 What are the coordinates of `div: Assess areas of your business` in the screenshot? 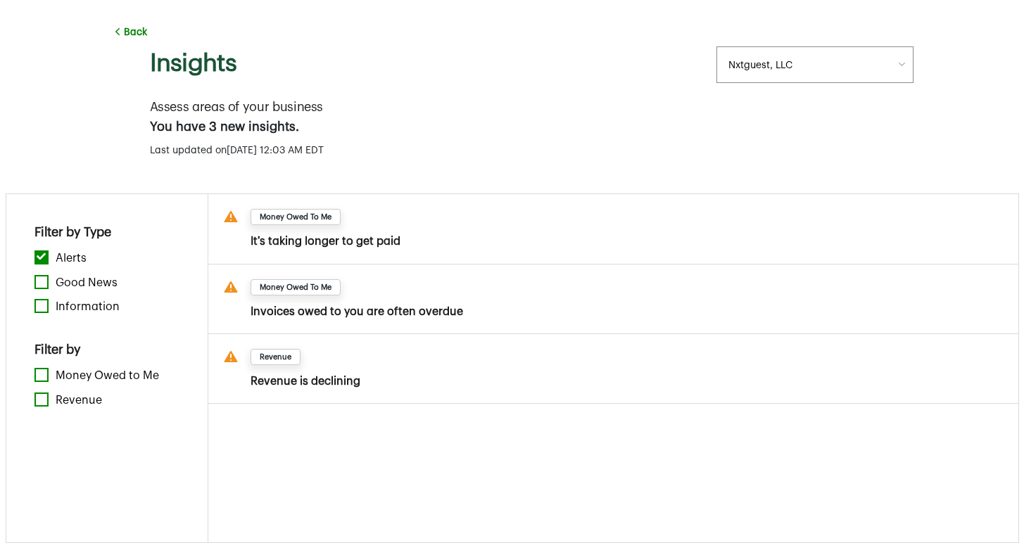 It's located at (256, 107).